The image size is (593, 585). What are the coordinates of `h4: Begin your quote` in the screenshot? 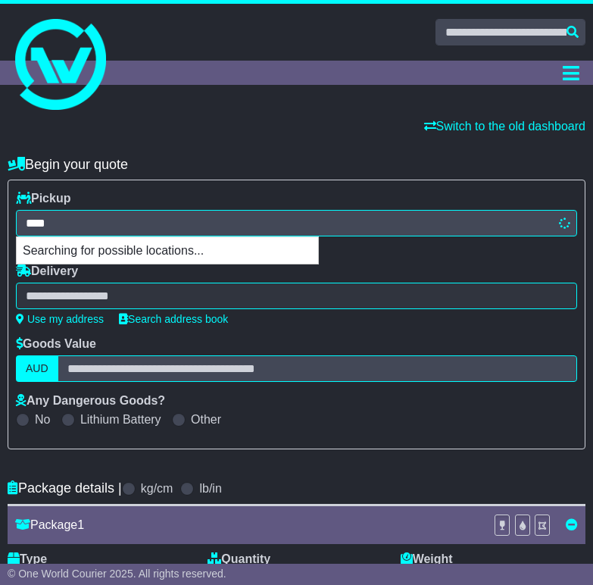 It's located at (296, 164).